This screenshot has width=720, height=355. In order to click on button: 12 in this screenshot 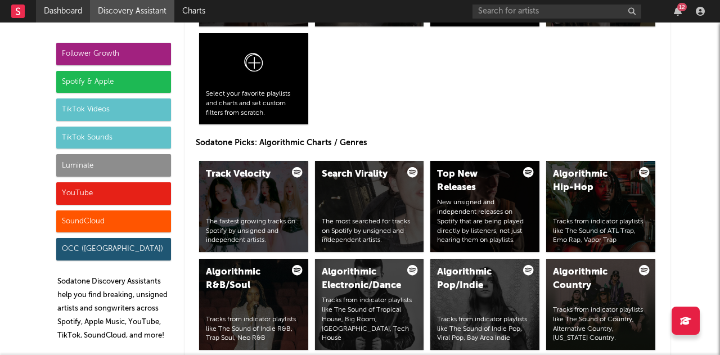, I will do `click(677, 11)`.